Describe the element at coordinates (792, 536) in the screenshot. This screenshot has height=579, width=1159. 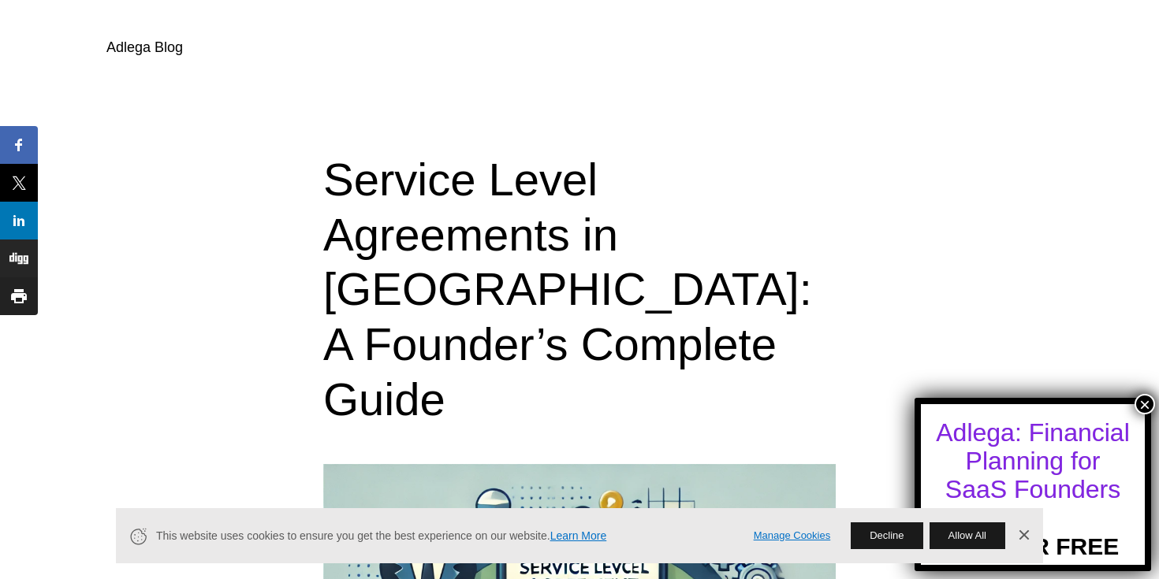
I see `a: Manage Cookies` at that location.